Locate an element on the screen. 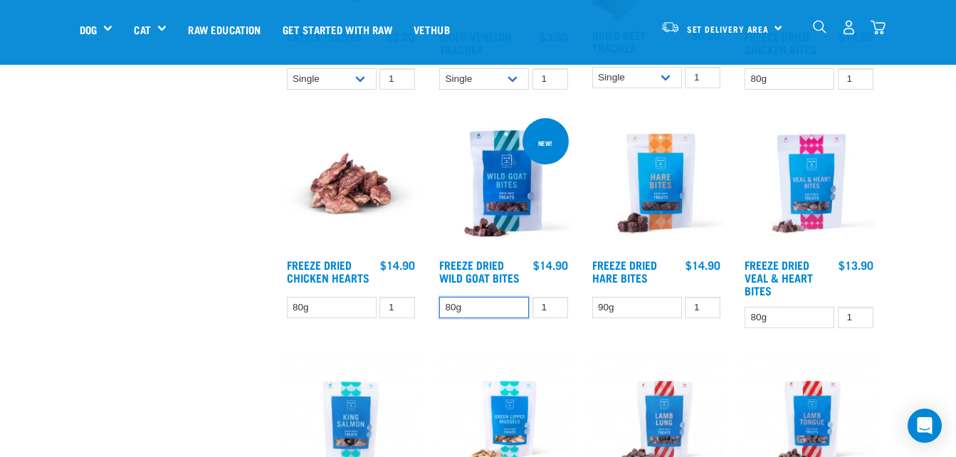  img: Raw Essentials Freeze Dried Veal & Heart Bites Treats is located at coordinates (809, 183).